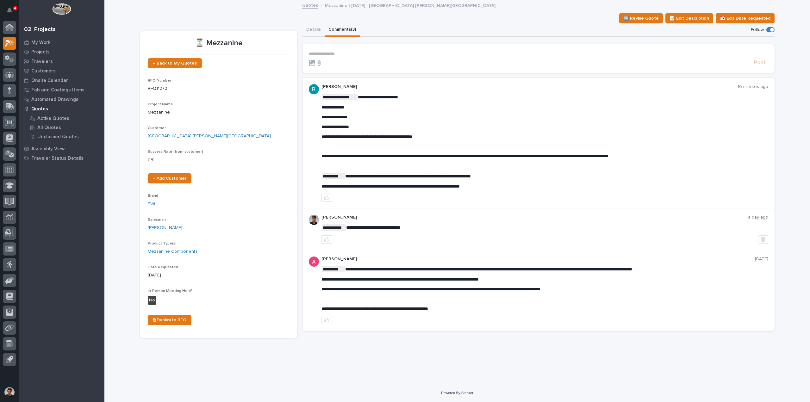  What do you see at coordinates (170, 320) in the screenshot?
I see `a: ⎘ Duplicate RFQ` at bounding box center [170, 320].